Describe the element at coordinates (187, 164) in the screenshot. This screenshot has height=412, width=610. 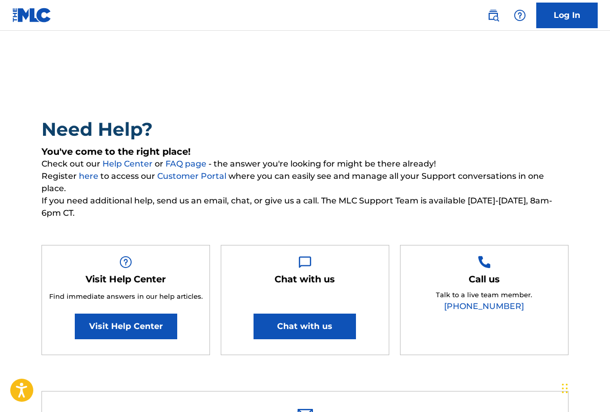
I see `a: FAQ page` at that location.